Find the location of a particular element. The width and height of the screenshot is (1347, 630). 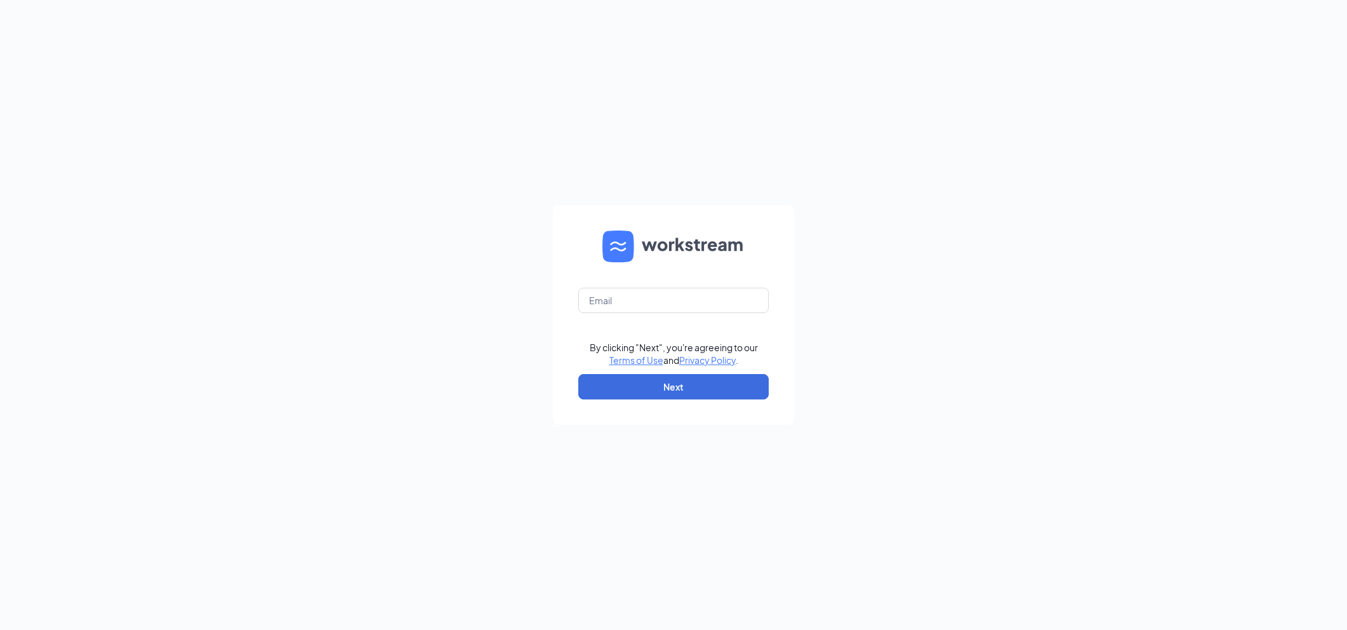

div: By clicking "Next", you're agreeing to our and . is located at coordinates (674, 354).